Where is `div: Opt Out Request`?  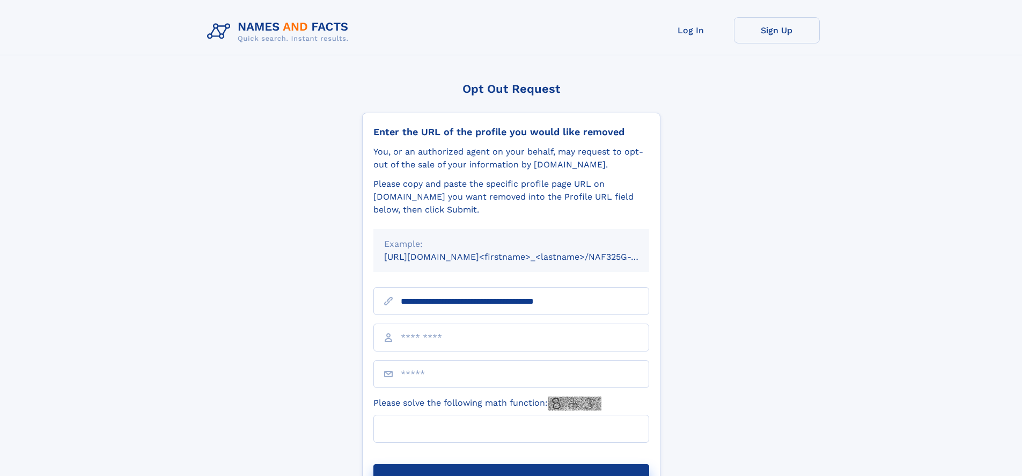
div: Opt Out Request is located at coordinates (511, 89).